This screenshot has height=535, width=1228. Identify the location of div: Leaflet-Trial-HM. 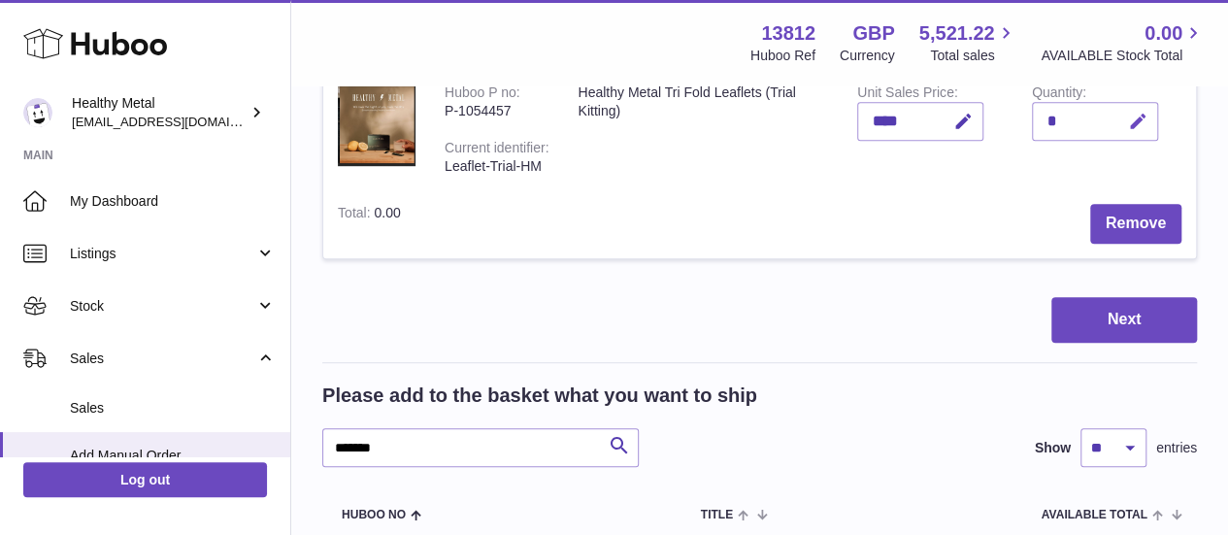
(496, 166).